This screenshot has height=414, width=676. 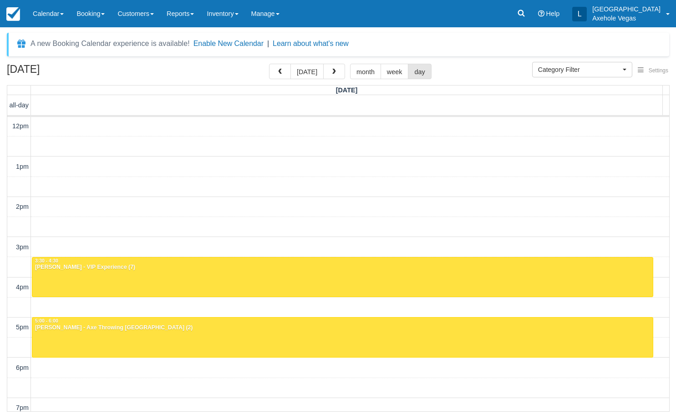 What do you see at coordinates (626, 18) in the screenshot?
I see `p: Axehole Vegas` at bounding box center [626, 18].